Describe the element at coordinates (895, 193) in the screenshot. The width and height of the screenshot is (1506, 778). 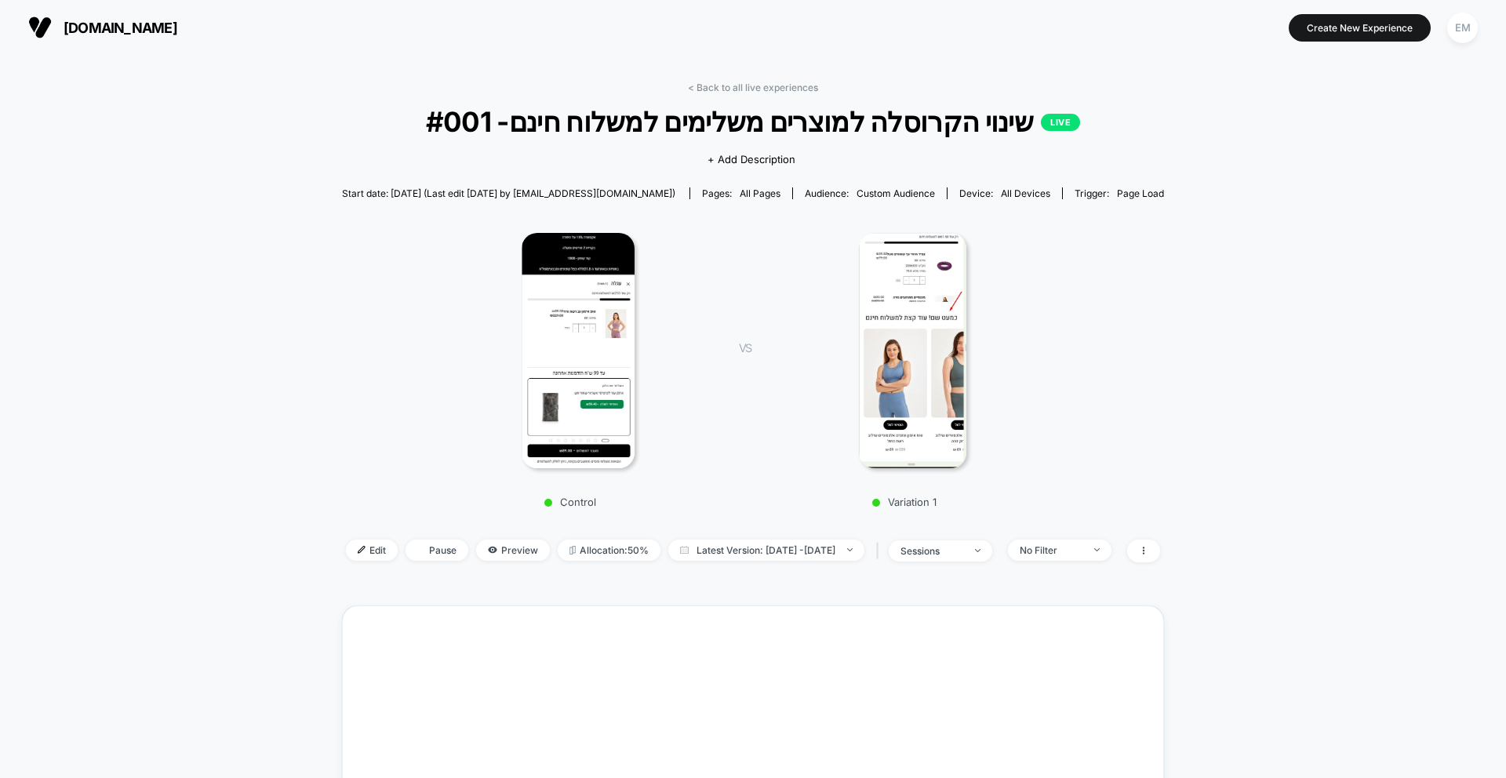
I see `span: Custom Audience` at that location.